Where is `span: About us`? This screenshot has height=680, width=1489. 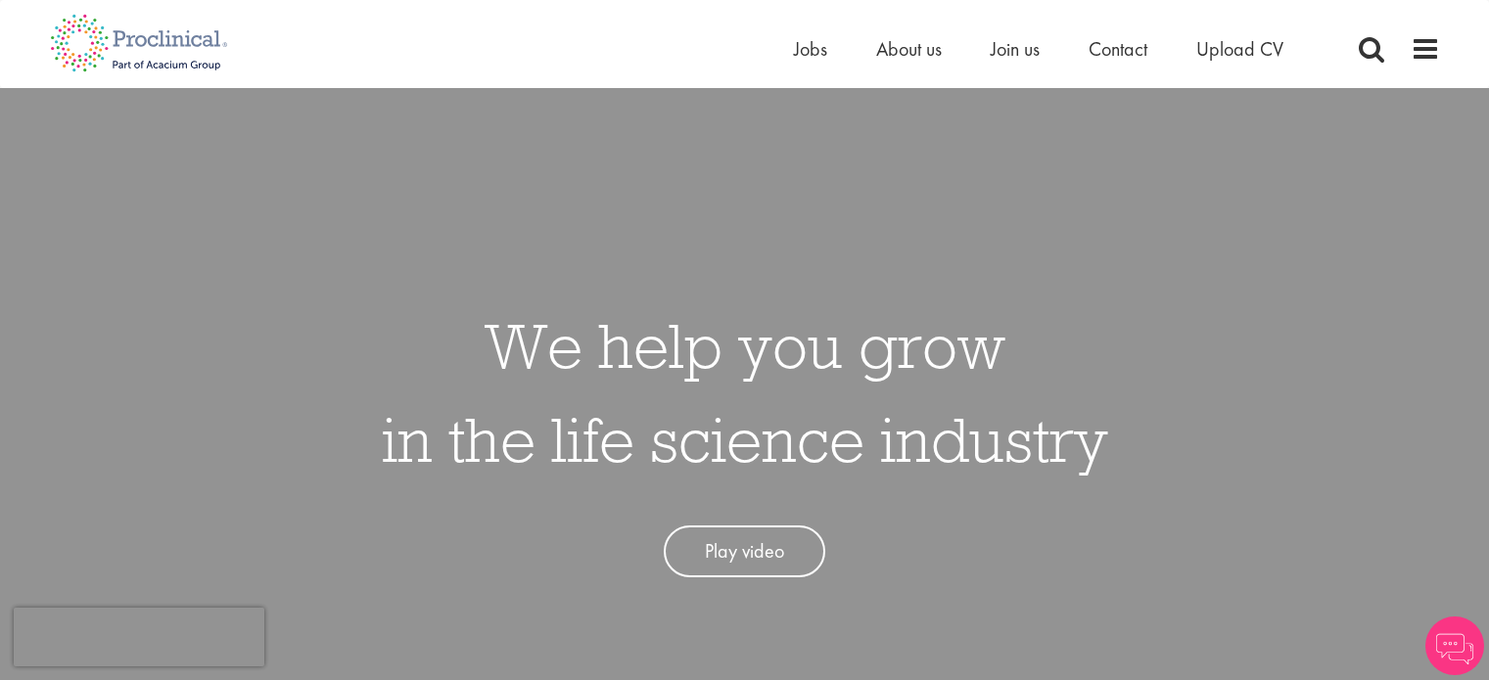
span: About us is located at coordinates (909, 49).